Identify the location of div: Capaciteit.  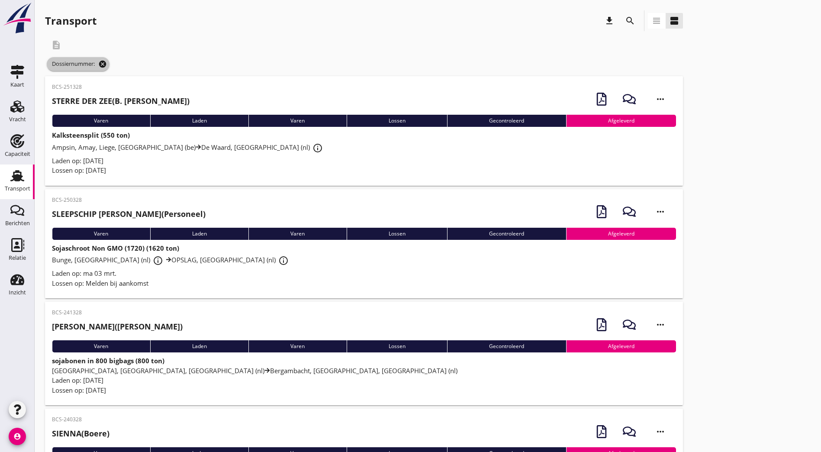
(17, 154).